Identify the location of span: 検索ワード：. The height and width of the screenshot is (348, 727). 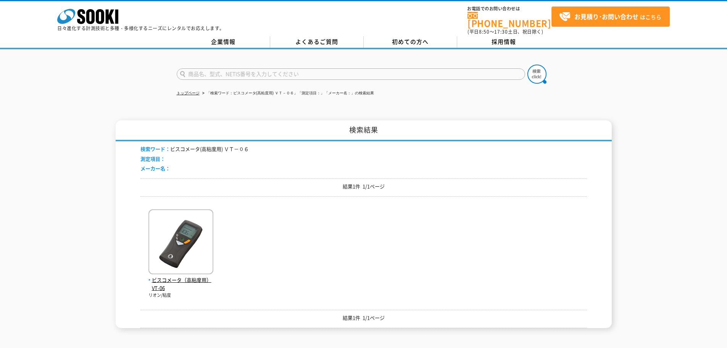
(155, 148).